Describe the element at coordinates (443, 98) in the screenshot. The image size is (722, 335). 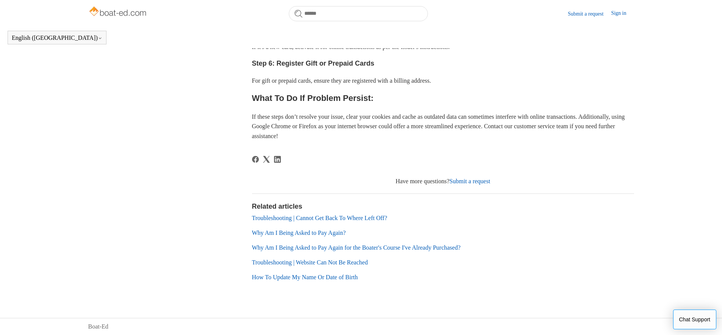
I see `h2: What To Do If Problem Persist:` at that location.